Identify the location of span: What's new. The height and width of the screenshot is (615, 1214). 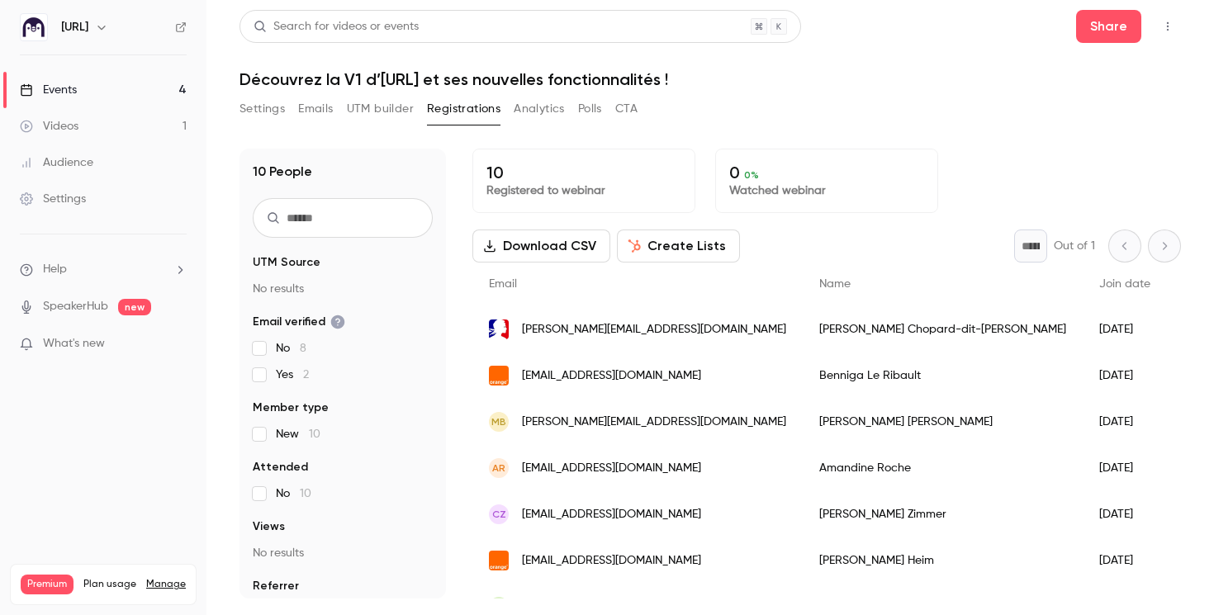
(73, 344).